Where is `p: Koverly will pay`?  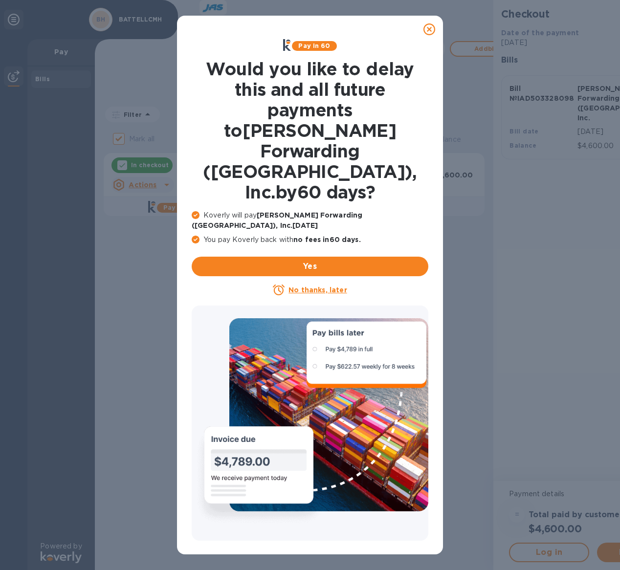 p: Koverly will pay is located at coordinates (310, 221).